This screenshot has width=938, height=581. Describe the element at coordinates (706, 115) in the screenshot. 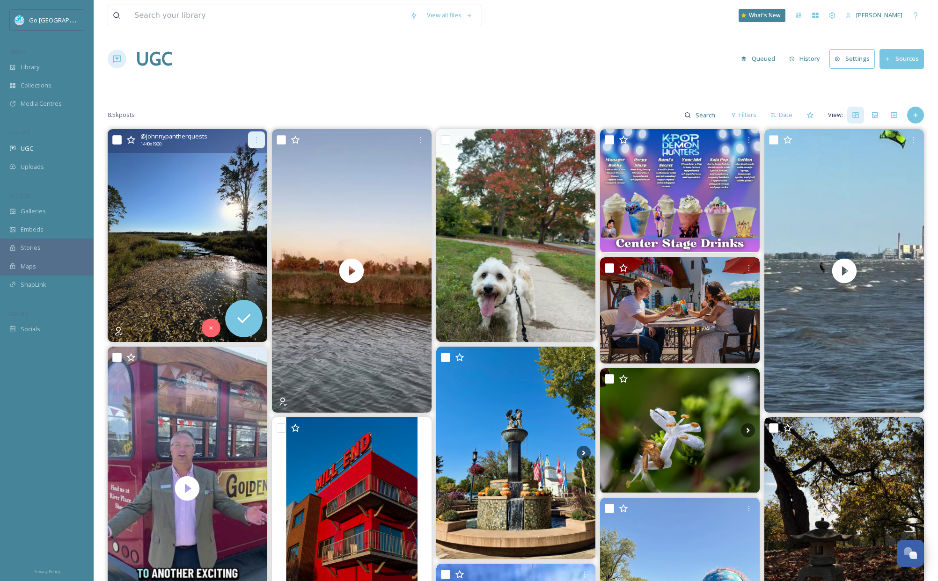

I see `input: Search` at that location.